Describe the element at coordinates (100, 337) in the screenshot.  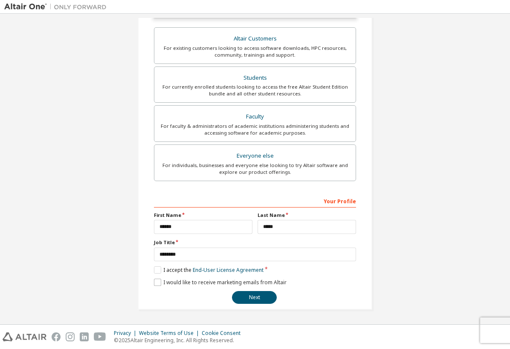
I see `img: youtube.svg` at that location.